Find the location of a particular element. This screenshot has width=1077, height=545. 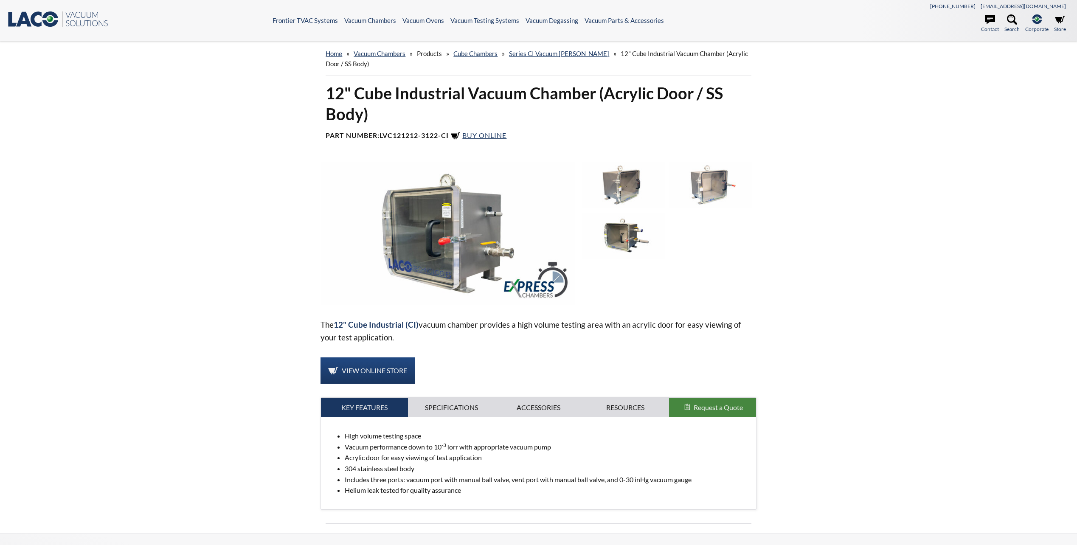

a: View Online Store is located at coordinates (368, 371).